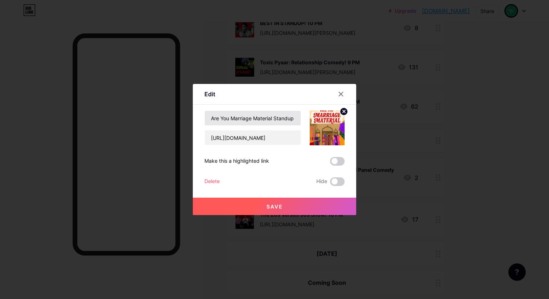  Describe the element at coordinates (253, 138) in the screenshot. I see `input: URL` at that location.